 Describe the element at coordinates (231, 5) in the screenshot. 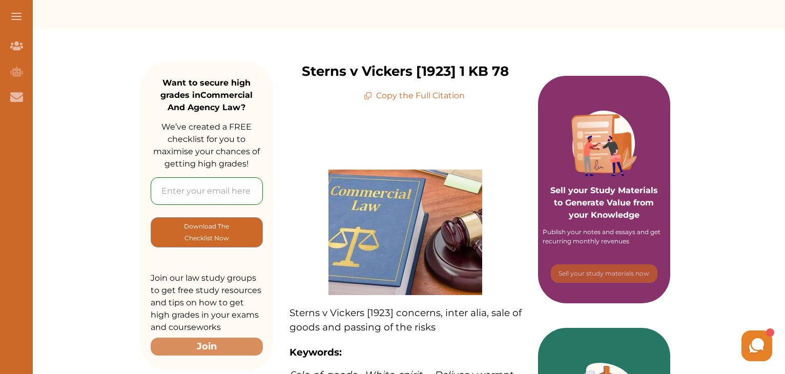

I see `i: 1` at that location.